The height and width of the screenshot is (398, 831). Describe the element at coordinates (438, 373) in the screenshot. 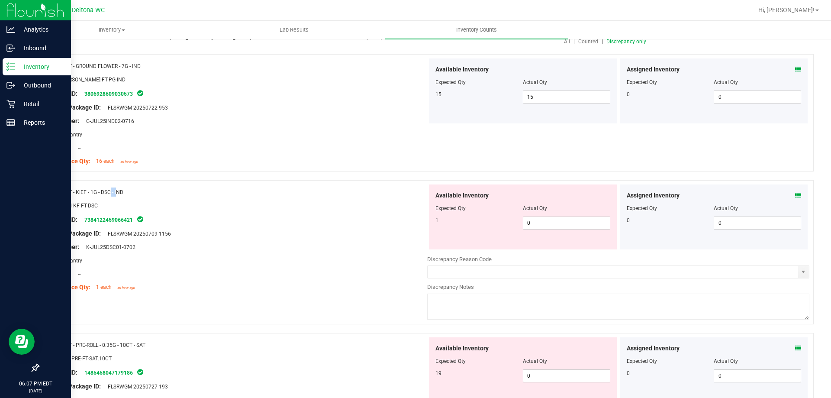

I see `span: 19` at that location.